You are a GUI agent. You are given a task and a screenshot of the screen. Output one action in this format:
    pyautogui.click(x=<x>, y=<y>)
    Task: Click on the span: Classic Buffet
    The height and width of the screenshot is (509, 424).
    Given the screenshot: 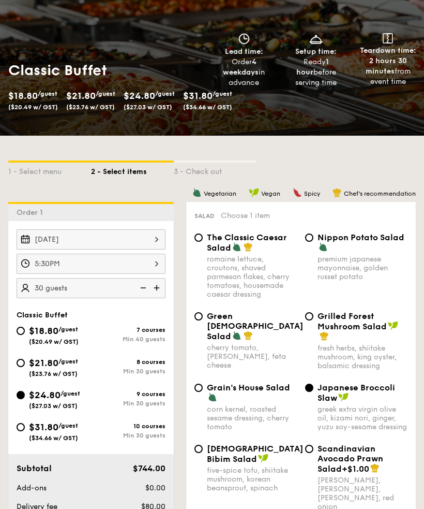 What is the action you would take?
    pyautogui.click(x=42, y=315)
    